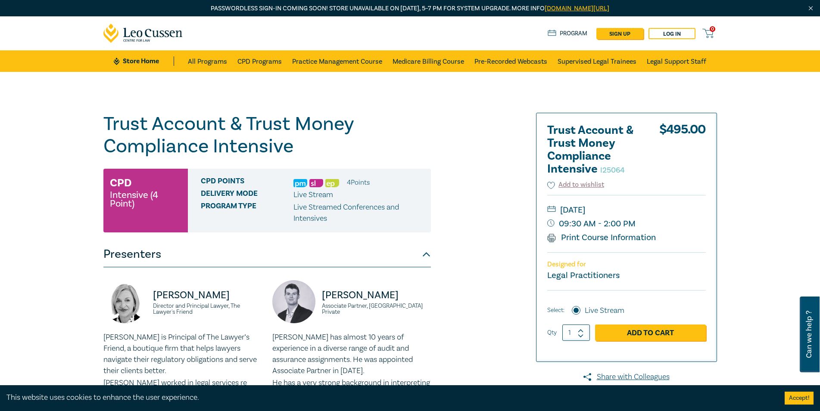 Image resolution: width=820 pixels, height=411 pixels. Describe the element at coordinates (389, 398) in the screenshot. I see `div: This website uses cookies to enhance the user experience.` at that location.